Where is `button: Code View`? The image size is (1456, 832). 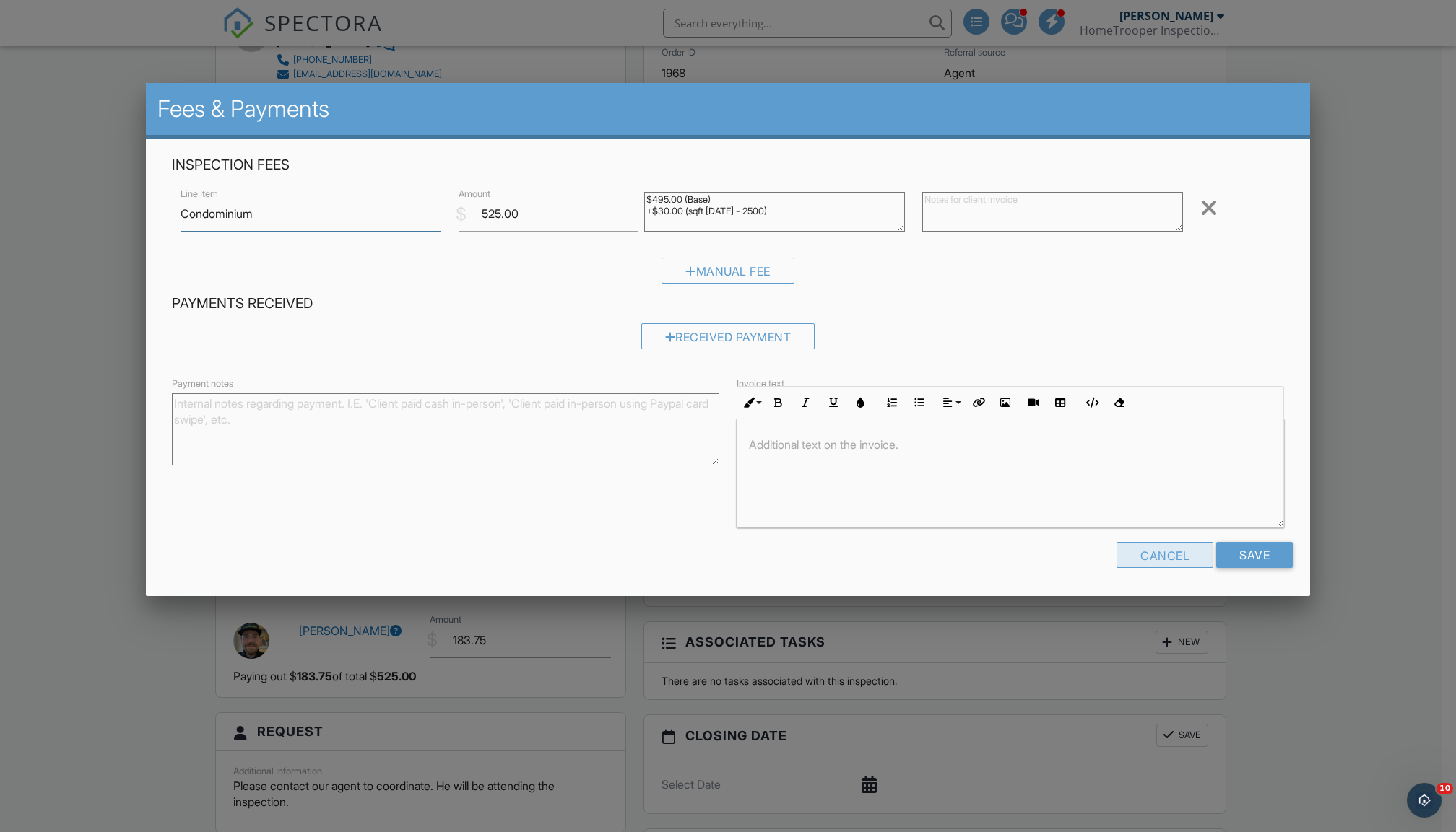 button: Code View is located at coordinates (1091, 403).